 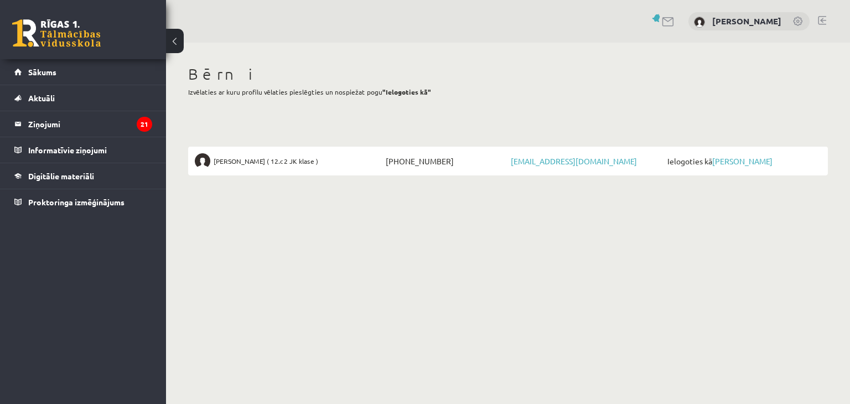 I want to click on img: Rauls Sakne, so click(x=203, y=161).